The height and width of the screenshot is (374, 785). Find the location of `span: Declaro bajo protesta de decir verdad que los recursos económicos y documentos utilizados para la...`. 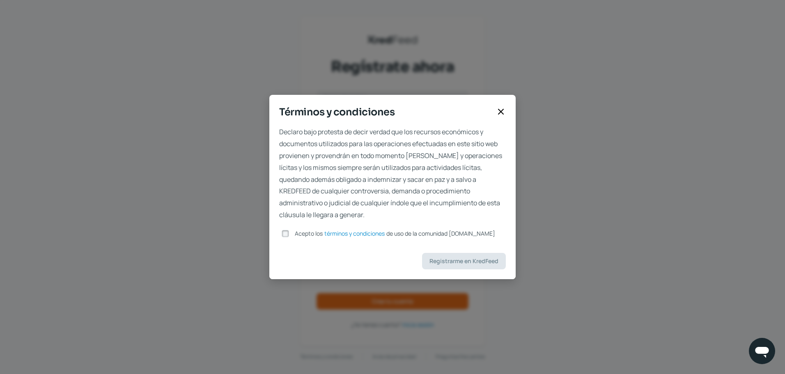

span: Declaro bajo protesta de decir verdad que los recursos económicos y documentos utilizados para la... is located at coordinates (393, 173).